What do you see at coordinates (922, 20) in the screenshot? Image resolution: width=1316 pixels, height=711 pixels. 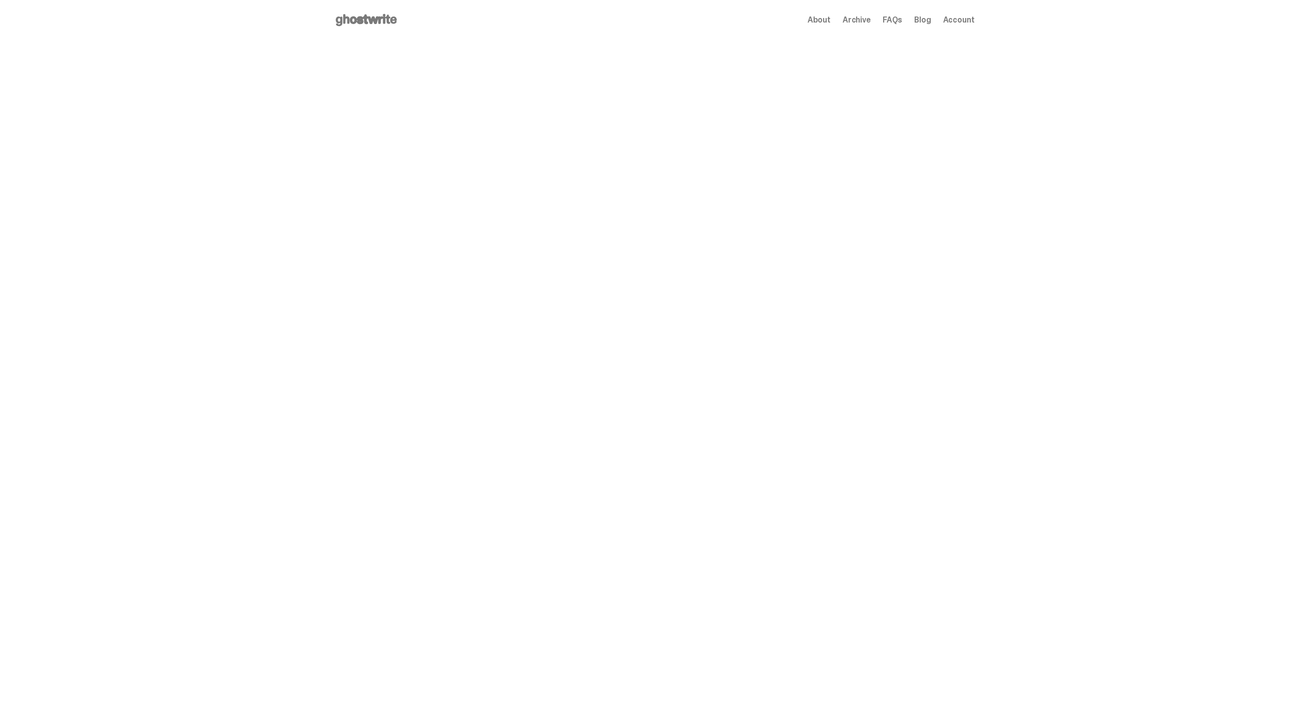 I see `a: Blog` at bounding box center [922, 20].